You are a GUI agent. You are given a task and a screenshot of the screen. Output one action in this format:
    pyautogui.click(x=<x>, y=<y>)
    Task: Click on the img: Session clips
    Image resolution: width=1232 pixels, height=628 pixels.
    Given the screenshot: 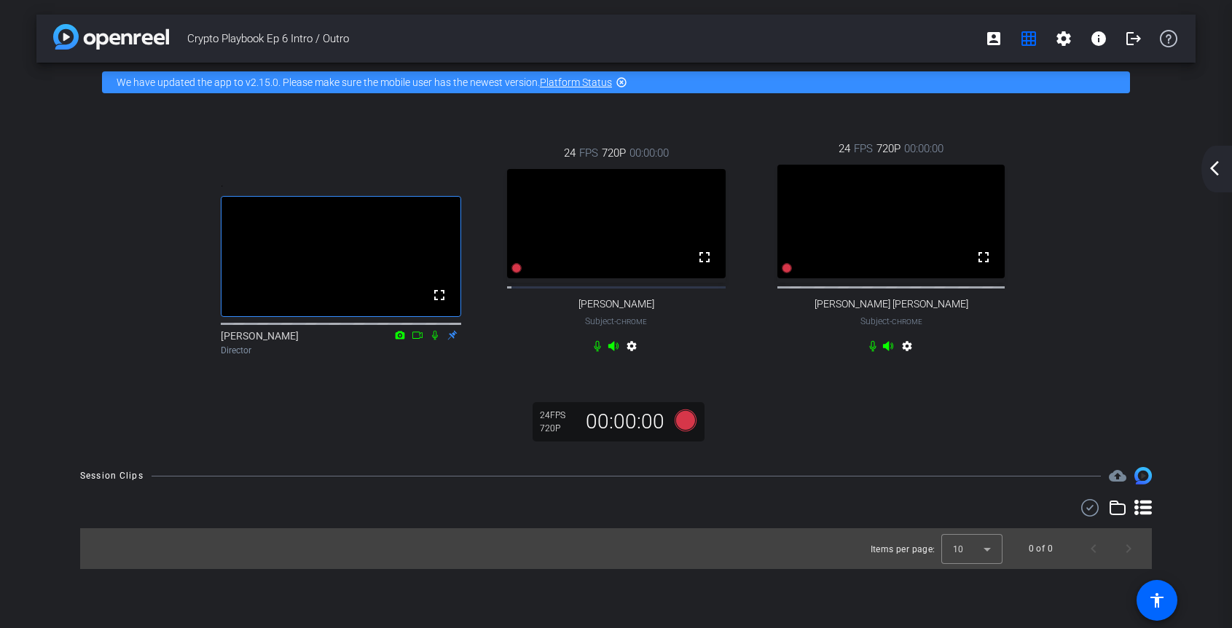 What is the action you would take?
    pyautogui.click(x=1143, y=476)
    